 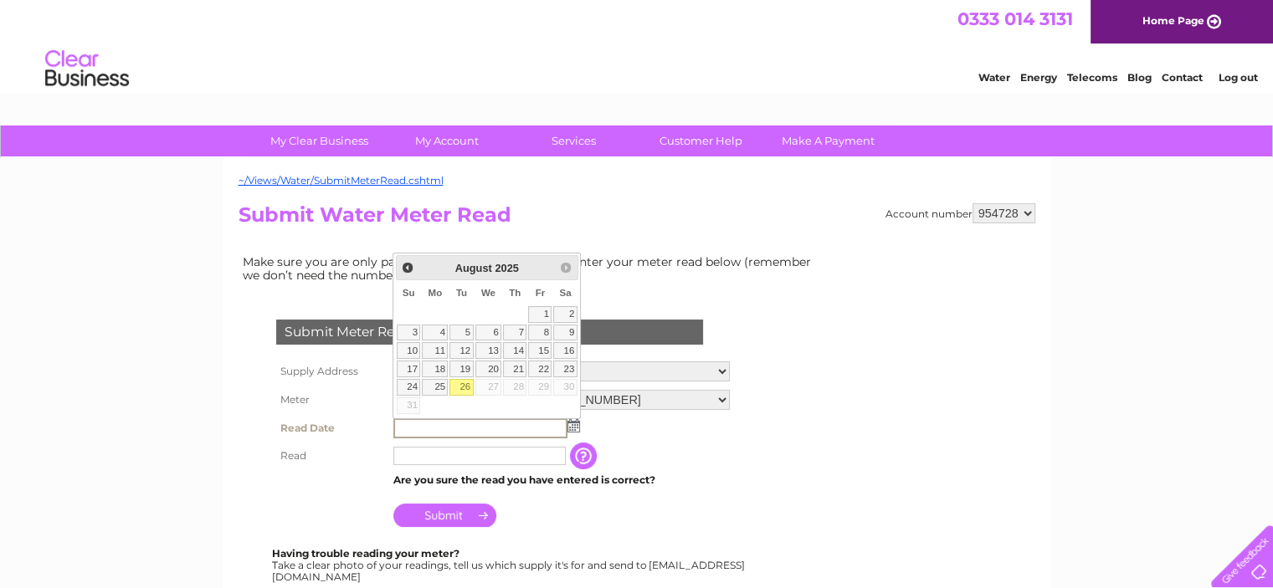 I want to click on a: 0333 014 3131, so click(x=1015, y=18).